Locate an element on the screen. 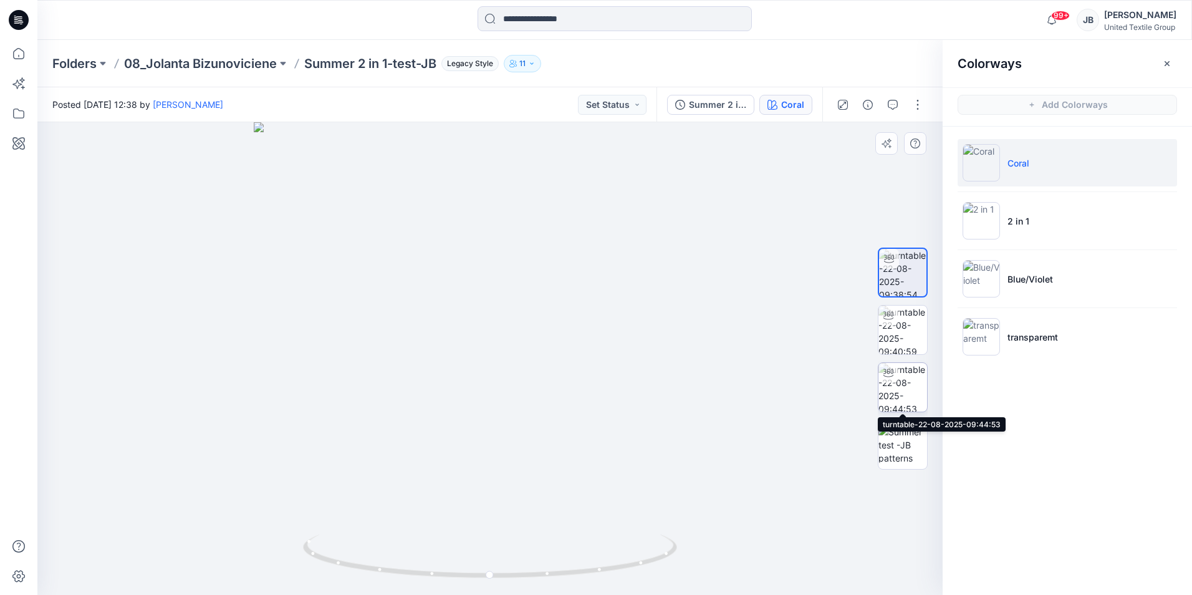 The width and height of the screenshot is (1192, 595). p: transparemt is located at coordinates (1032, 337).